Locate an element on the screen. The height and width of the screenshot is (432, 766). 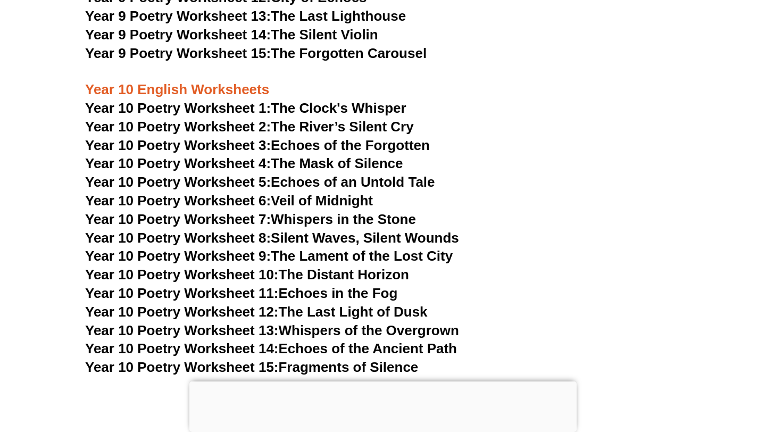
a: Year 10 Poetry Worksheet 7:Whispers in the Stone is located at coordinates (251, 219).